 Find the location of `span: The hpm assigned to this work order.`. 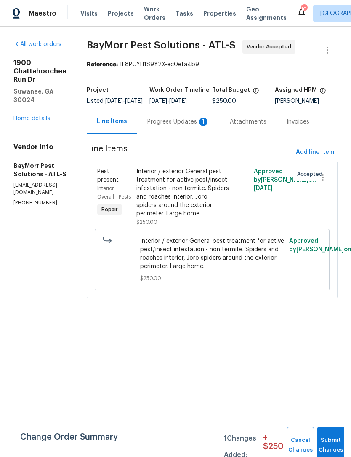

span: The hpm assigned to this work order. is located at coordinates (323, 93).